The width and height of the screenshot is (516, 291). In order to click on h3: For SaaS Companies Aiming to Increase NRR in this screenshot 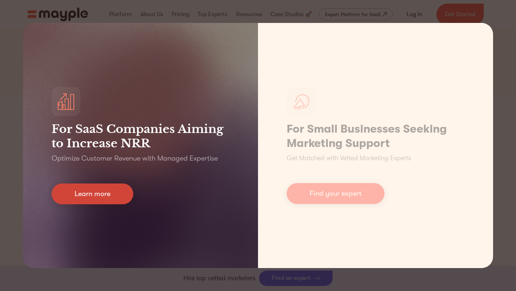, I will do `click(141, 136)`.